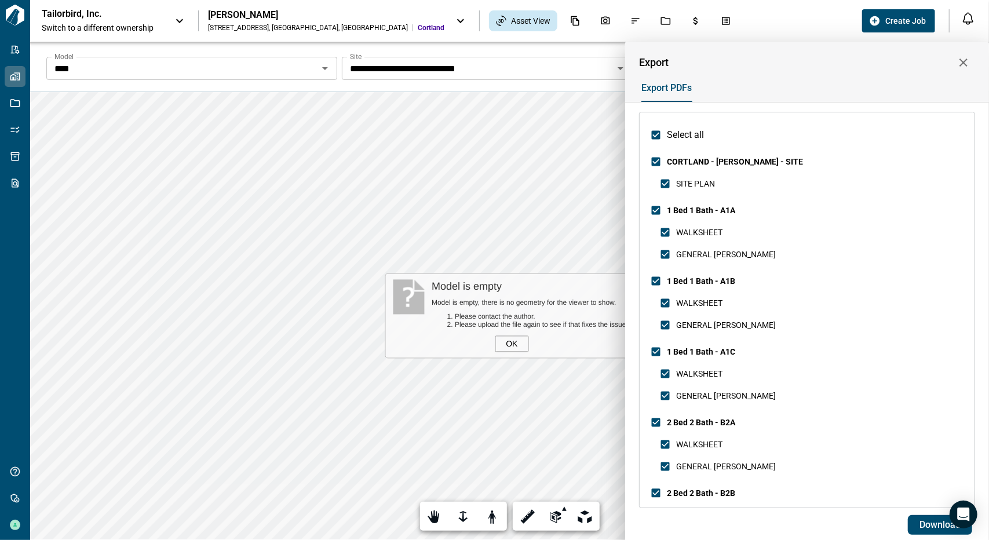  I want to click on span: 2 Bed 2 Bath - B2B, so click(701, 493).